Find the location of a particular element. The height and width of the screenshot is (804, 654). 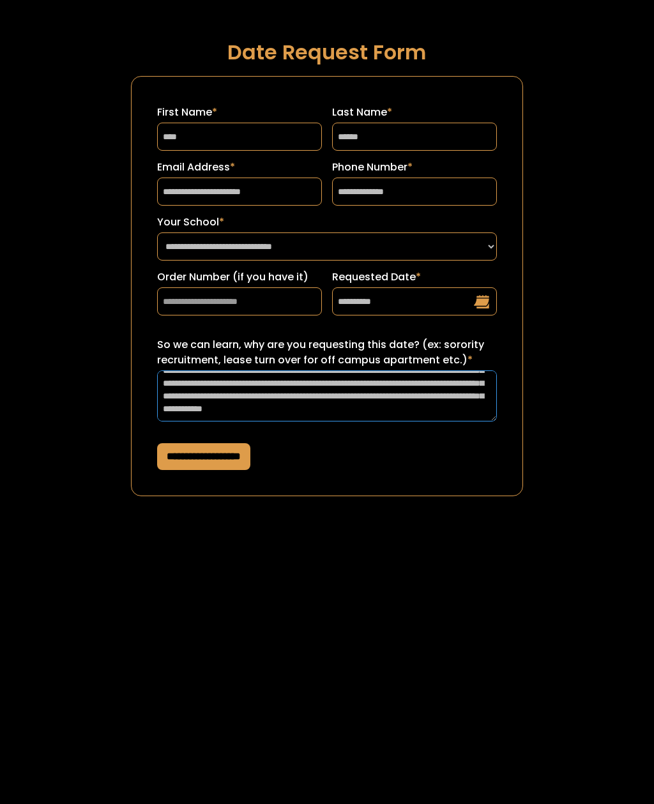

label: Phone Number is located at coordinates (414, 167).